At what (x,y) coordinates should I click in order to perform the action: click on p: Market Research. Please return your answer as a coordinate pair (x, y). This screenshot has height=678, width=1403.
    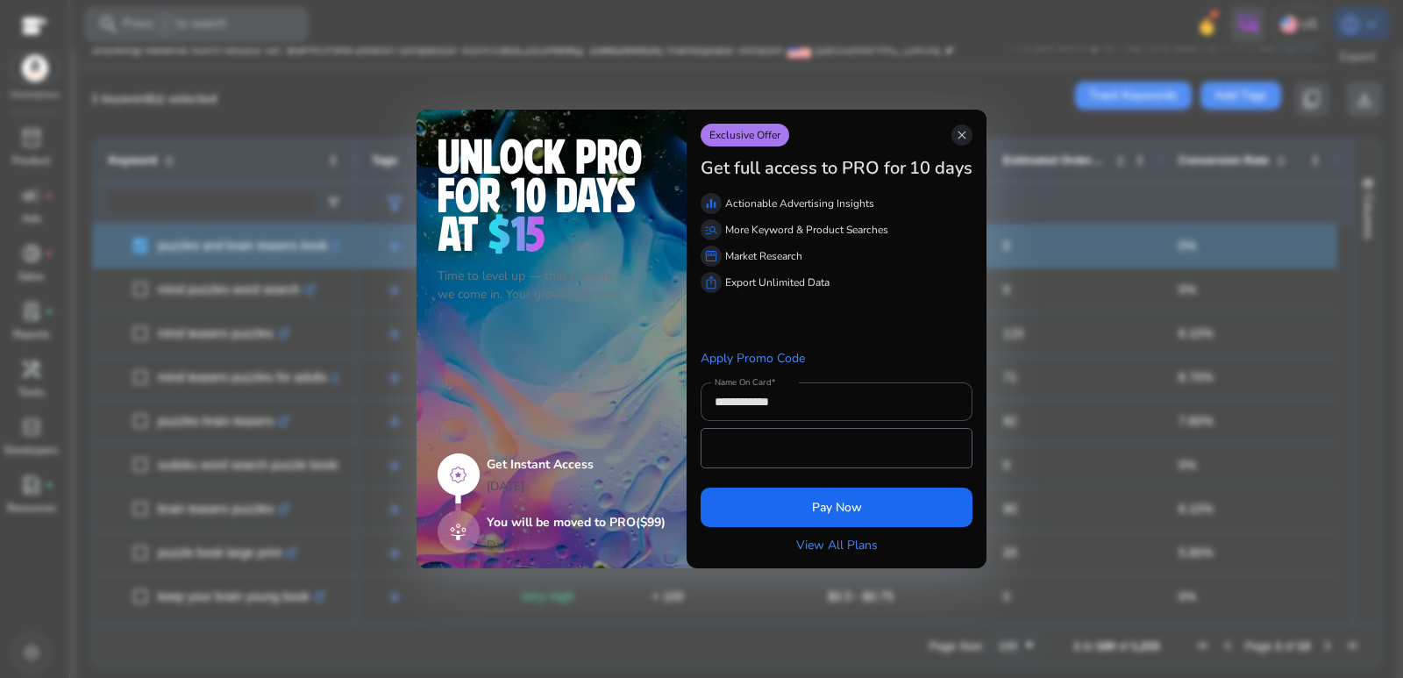
    Looking at the image, I should click on (764, 256).